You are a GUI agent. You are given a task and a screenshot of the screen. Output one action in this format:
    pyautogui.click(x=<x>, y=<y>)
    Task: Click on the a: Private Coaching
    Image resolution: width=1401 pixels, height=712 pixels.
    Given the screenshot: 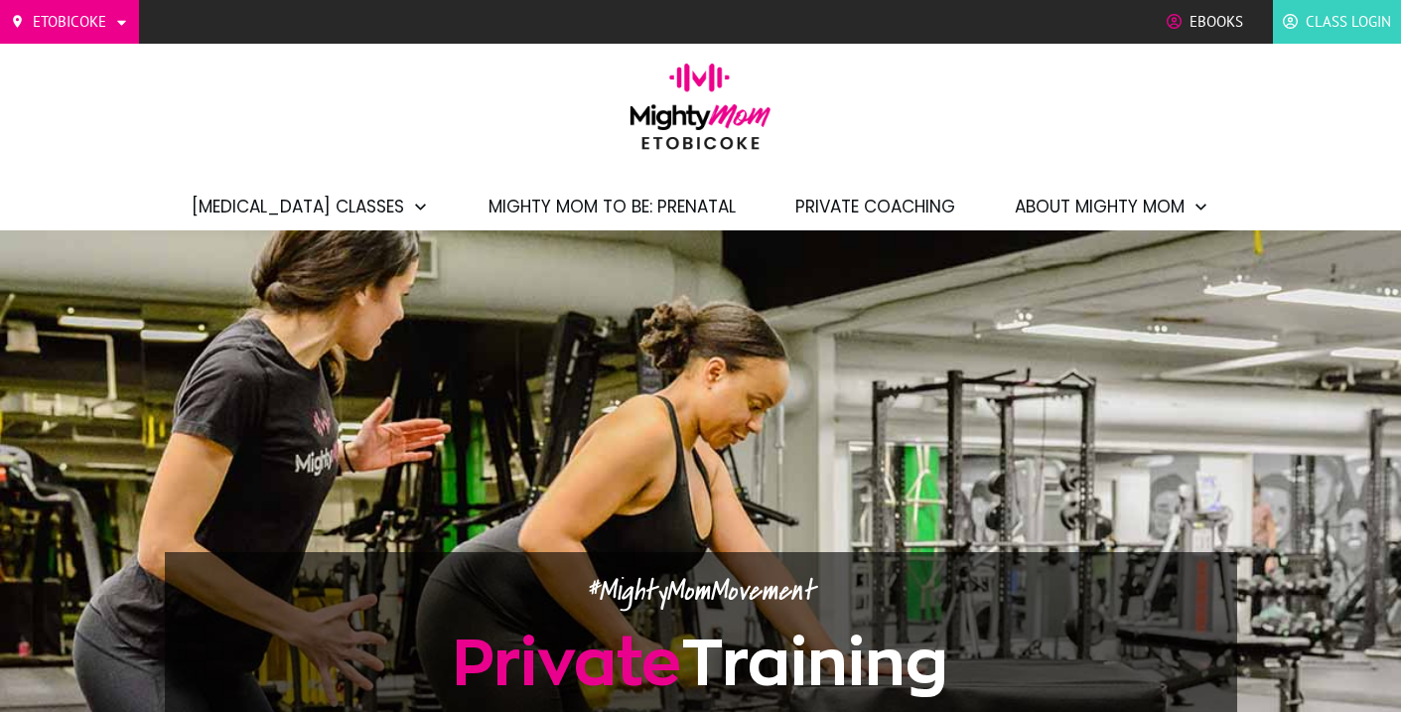 What is the action you would take?
    pyautogui.click(x=875, y=207)
    